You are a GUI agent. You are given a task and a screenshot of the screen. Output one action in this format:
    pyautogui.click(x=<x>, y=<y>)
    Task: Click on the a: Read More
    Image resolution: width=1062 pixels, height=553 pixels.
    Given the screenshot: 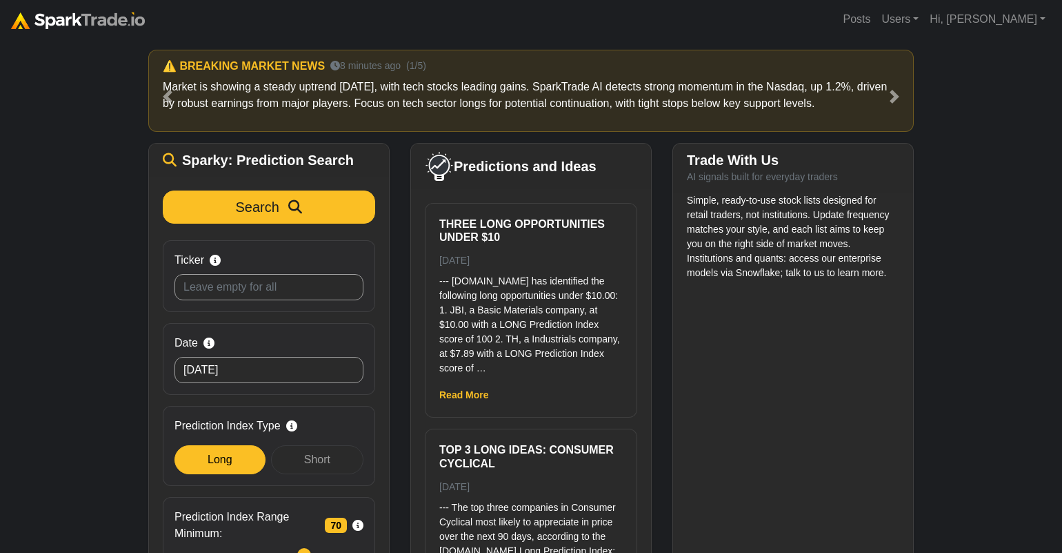 What is the action you would take?
    pyautogui.click(x=464, y=395)
    